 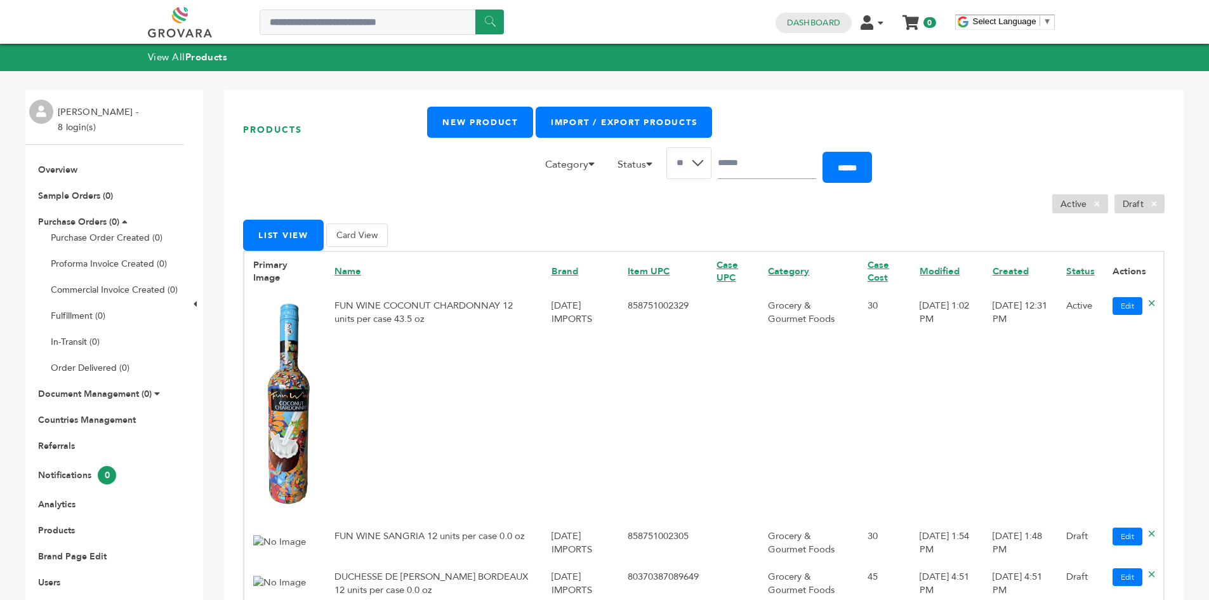 What do you see at coordinates (49, 582) in the screenshot?
I see `a: Users` at bounding box center [49, 582].